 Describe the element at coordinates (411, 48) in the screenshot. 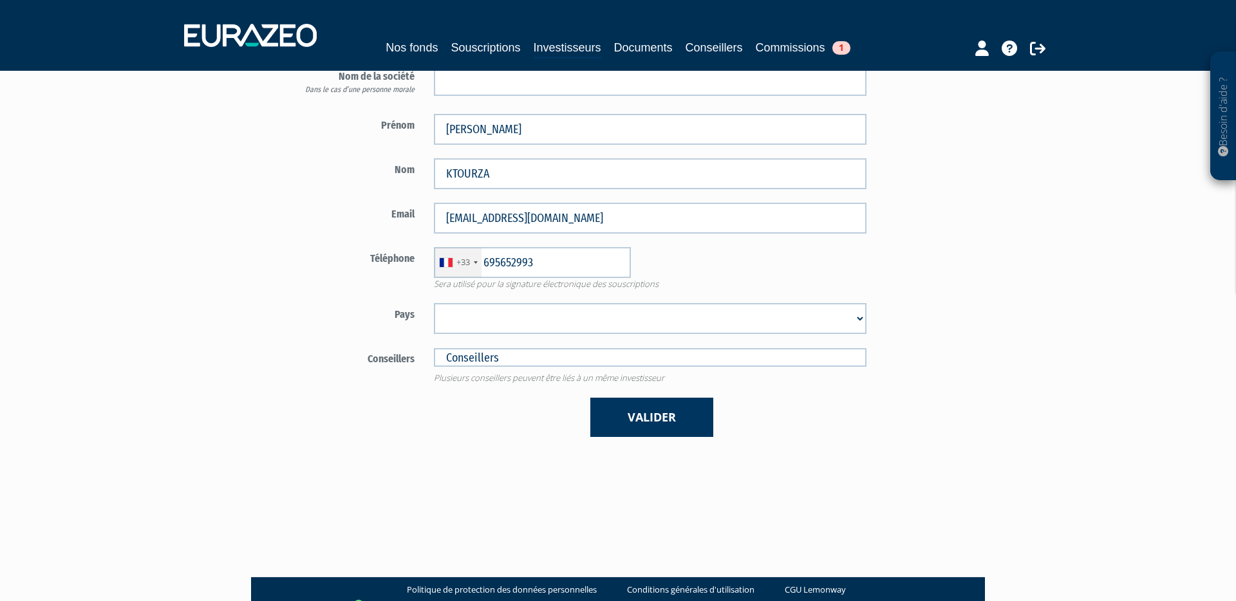

I see `a: Nos fonds` at that location.